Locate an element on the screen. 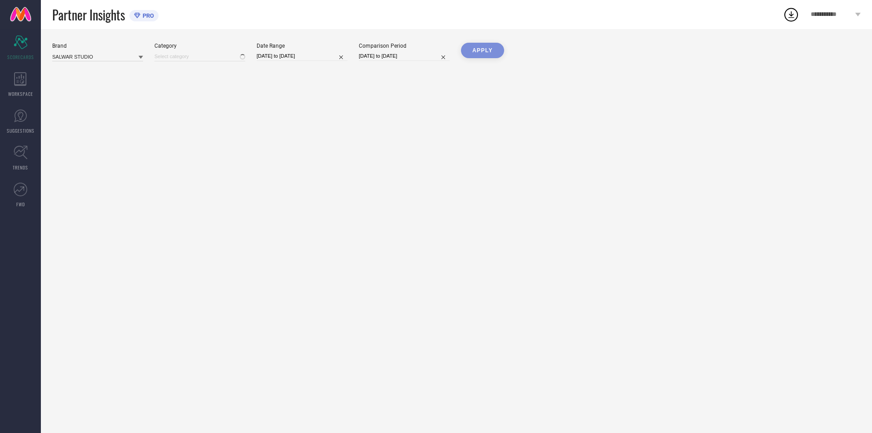 This screenshot has height=433, width=872. div: Open download list is located at coordinates (792, 15).